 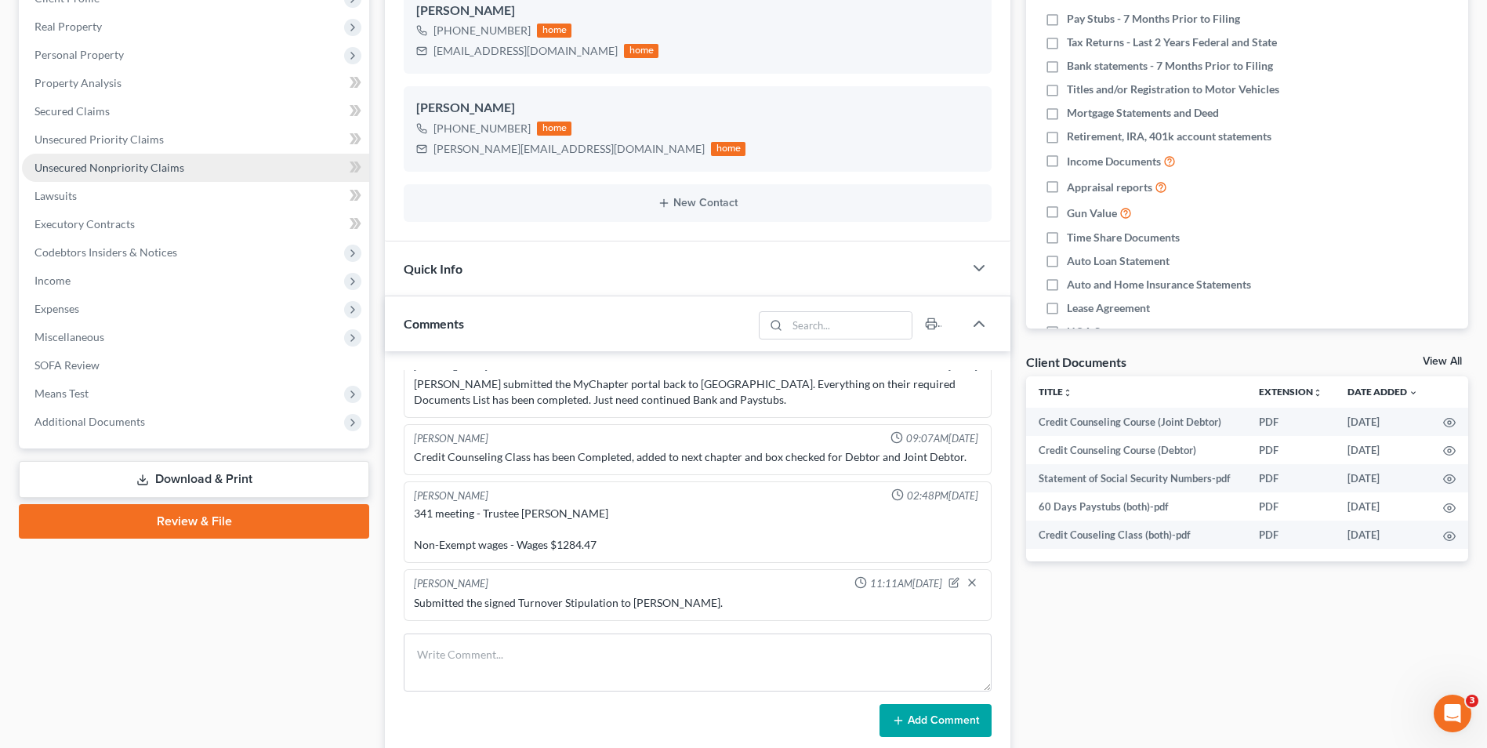 What do you see at coordinates (85, 223) in the screenshot?
I see `span: Executory Contracts` at bounding box center [85, 223].